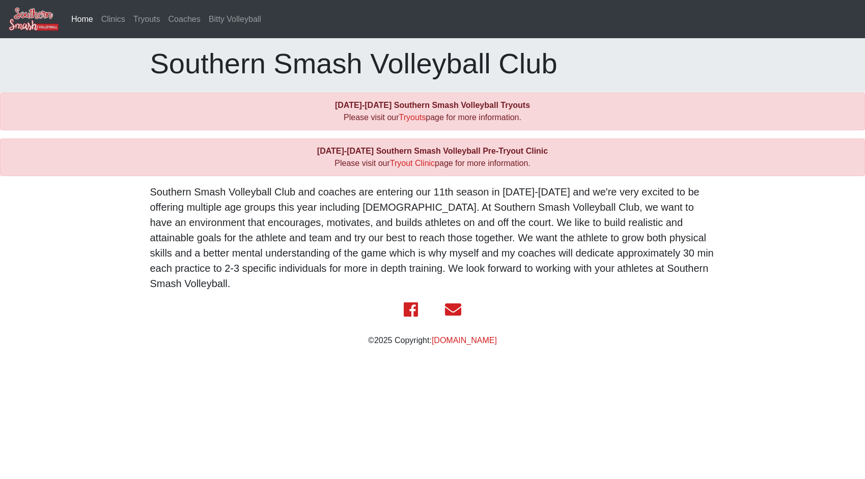  What do you see at coordinates (412, 163) in the screenshot?
I see `a: Tryout Clinic` at bounding box center [412, 163].